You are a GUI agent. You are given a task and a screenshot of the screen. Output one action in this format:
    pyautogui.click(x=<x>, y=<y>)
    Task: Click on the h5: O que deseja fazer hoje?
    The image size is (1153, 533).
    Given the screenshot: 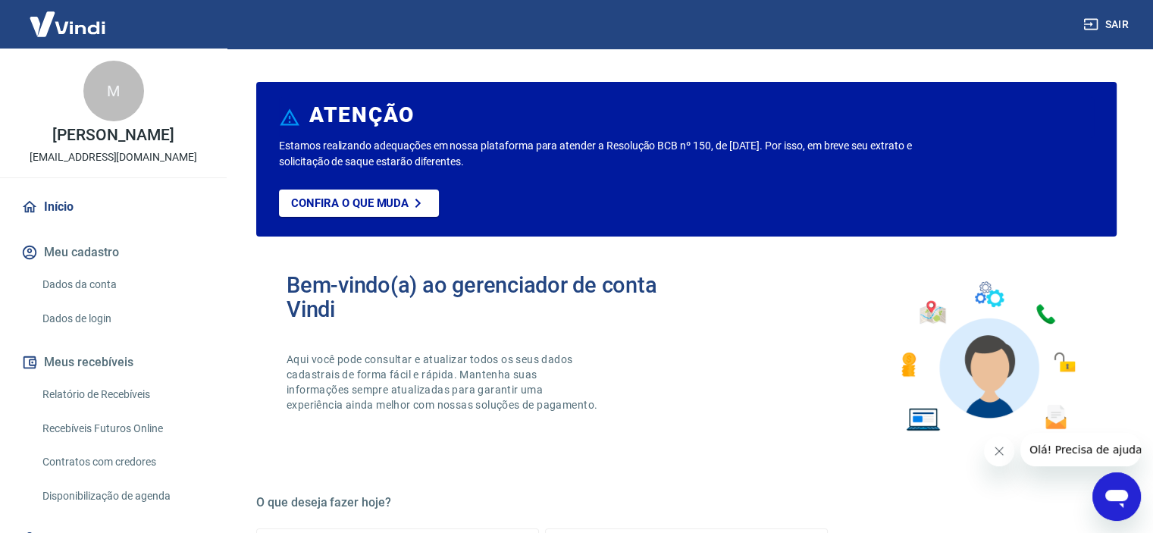 What is the action you would take?
    pyautogui.click(x=686, y=502)
    